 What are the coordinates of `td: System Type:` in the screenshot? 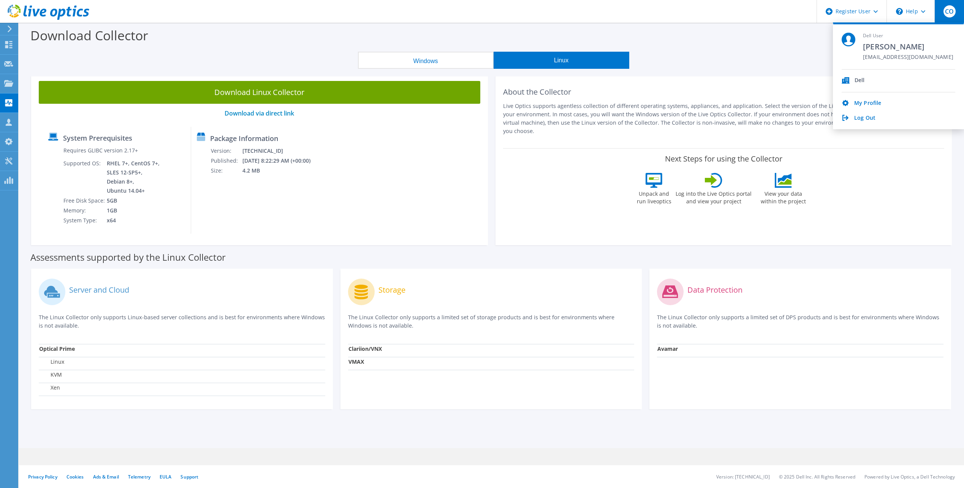 It's located at (85, 220).